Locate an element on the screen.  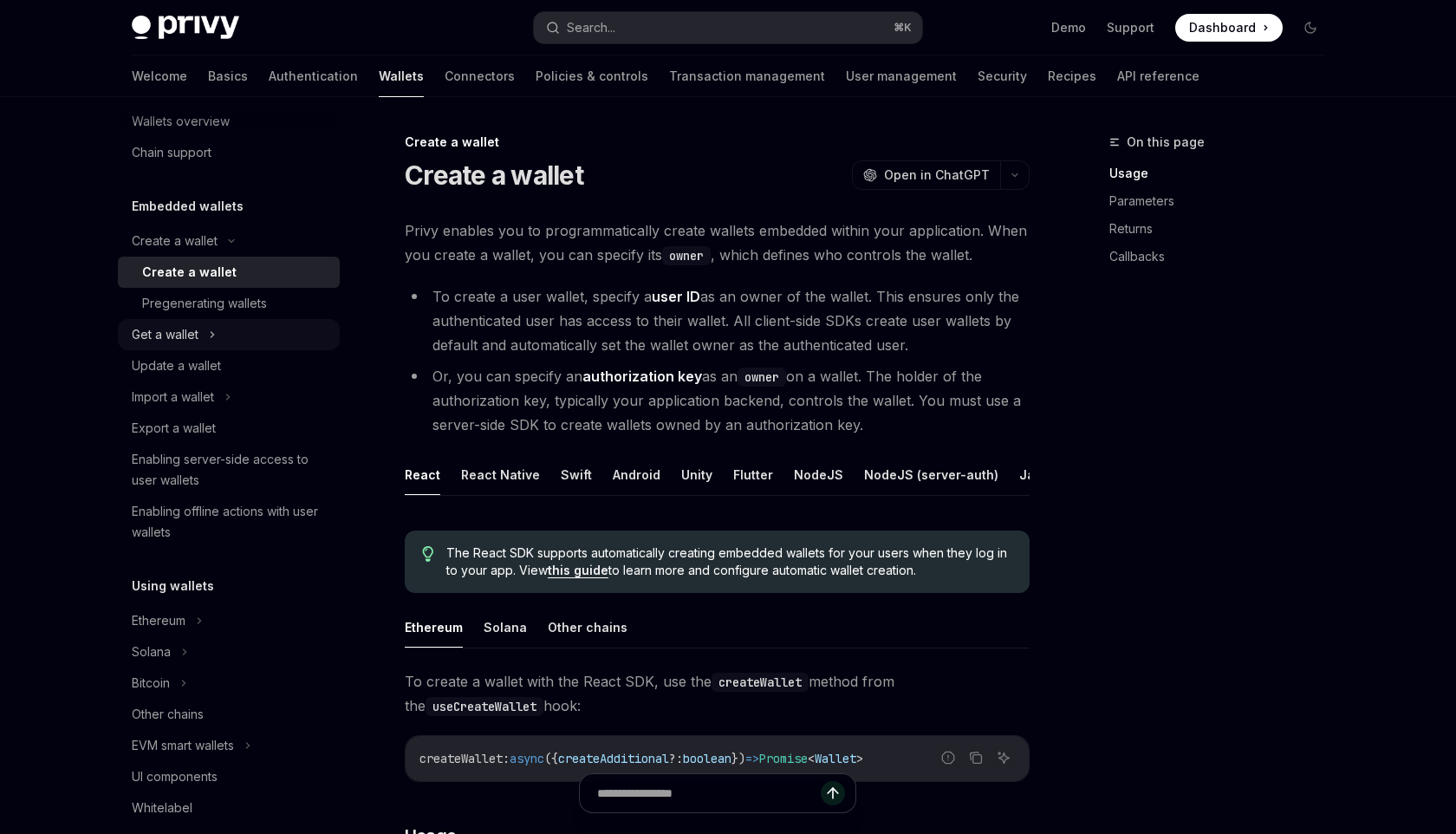
span: Promise is located at coordinates (783, 758).